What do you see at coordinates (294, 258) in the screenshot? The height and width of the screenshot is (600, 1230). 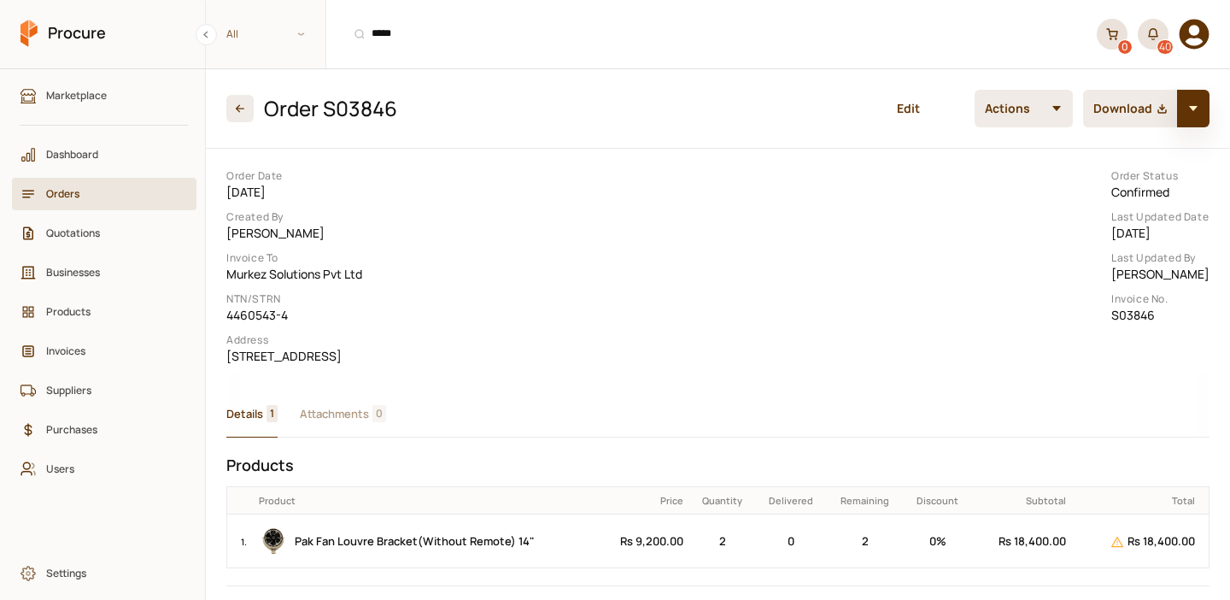 I see `dt: Invoice To` at bounding box center [294, 258].